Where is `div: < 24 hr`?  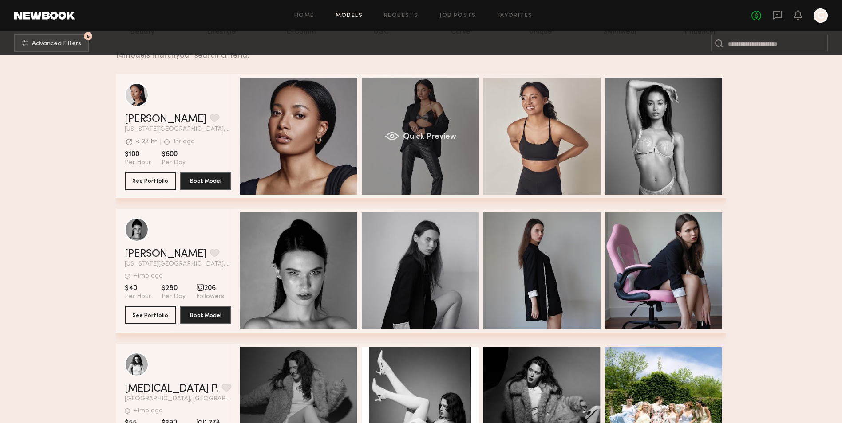 div: < 24 hr is located at coordinates (146, 142).